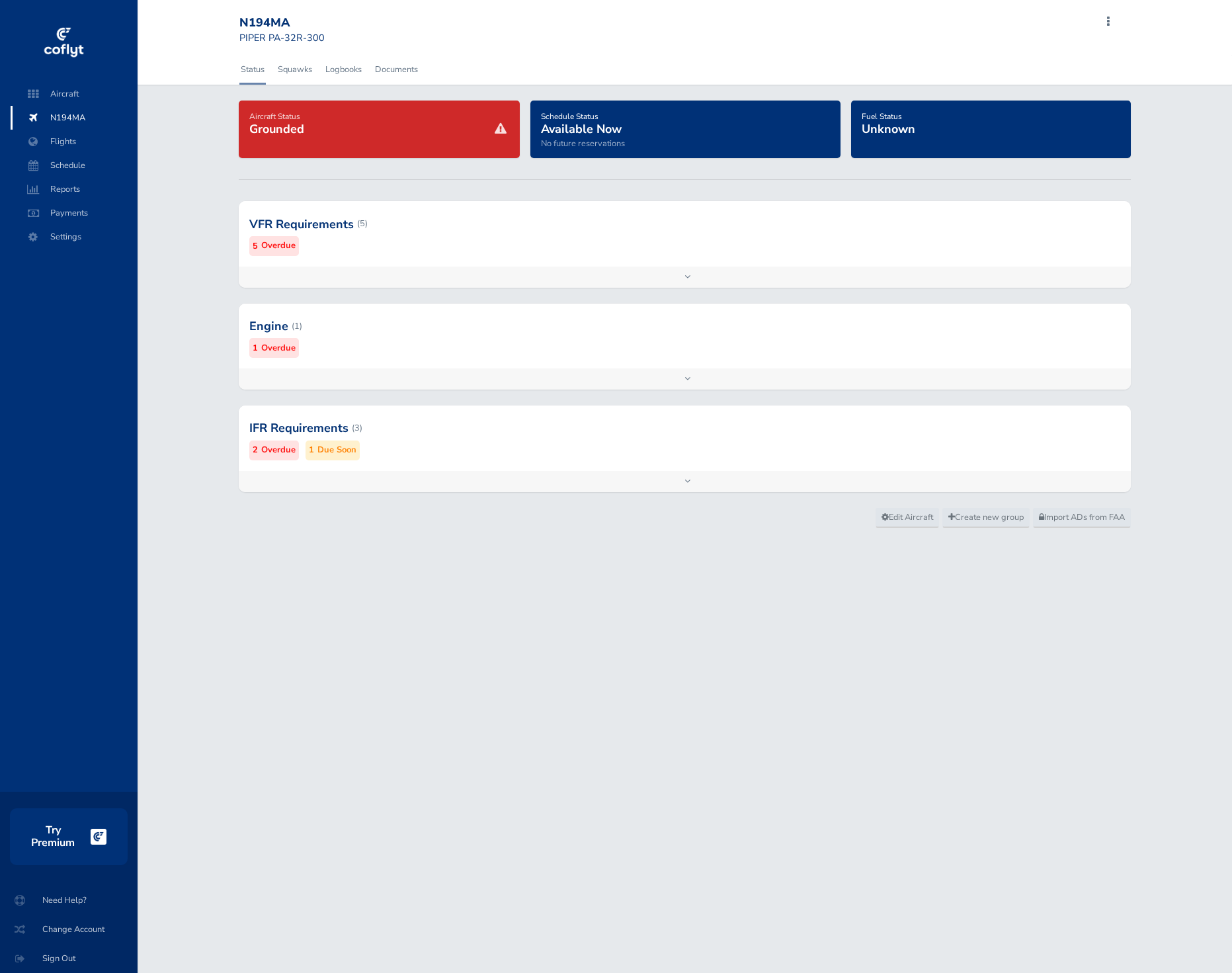 The image size is (1232, 973). Describe the element at coordinates (277, 129) in the screenshot. I see `span: Grounded` at that location.